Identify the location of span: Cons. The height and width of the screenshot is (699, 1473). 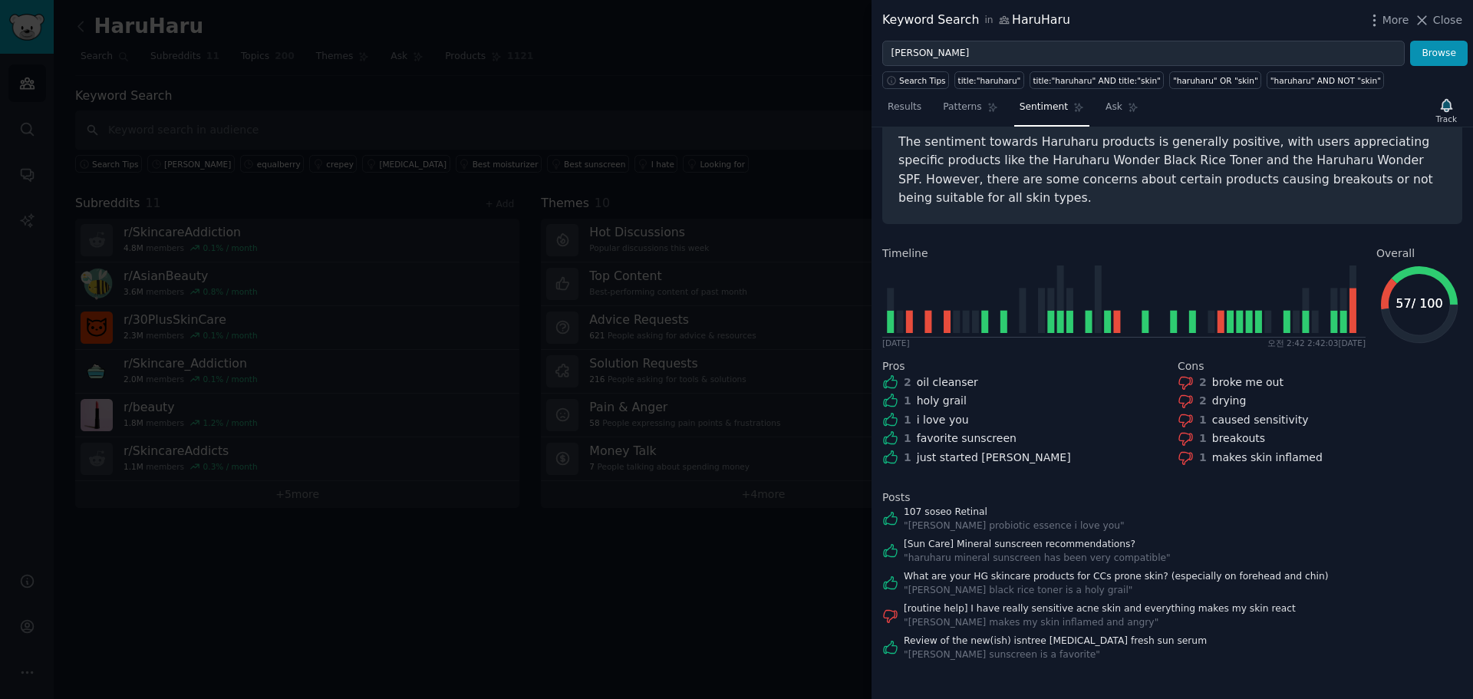
(1191, 366).